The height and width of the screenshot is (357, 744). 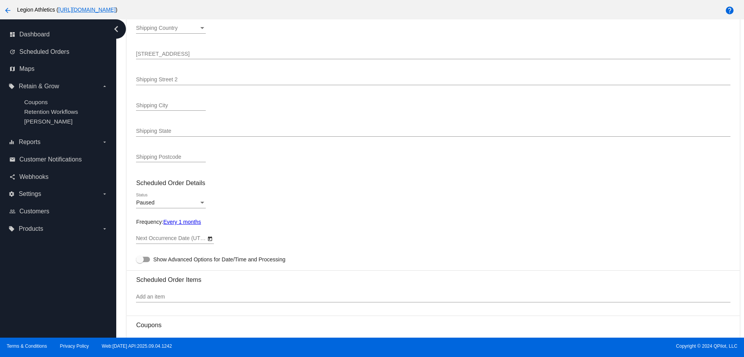 I want to click on a: Privacy Policy, so click(x=74, y=347).